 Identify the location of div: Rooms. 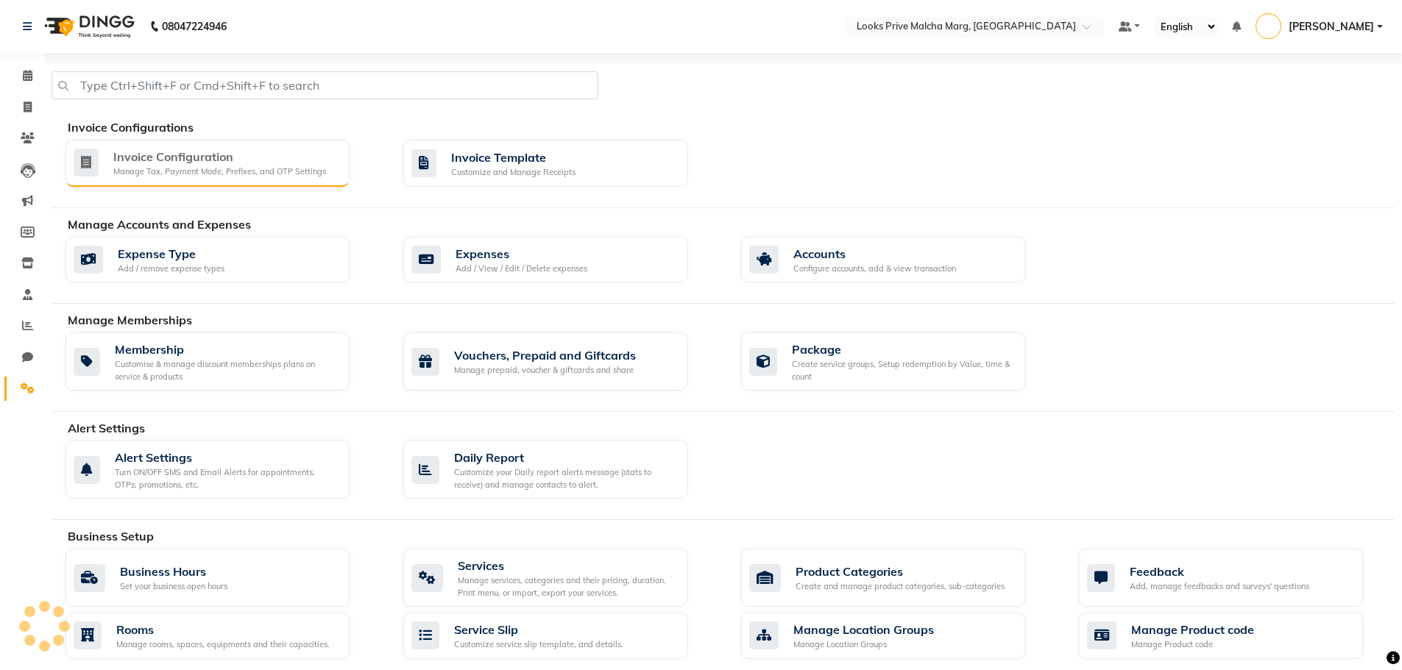
(223, 630).